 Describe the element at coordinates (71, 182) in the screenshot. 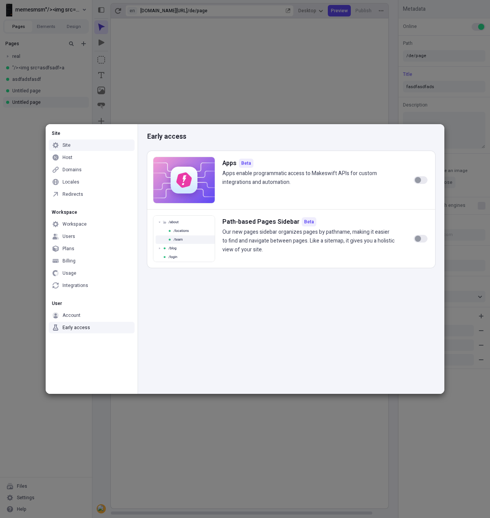

I see `div: Locales` at that location.